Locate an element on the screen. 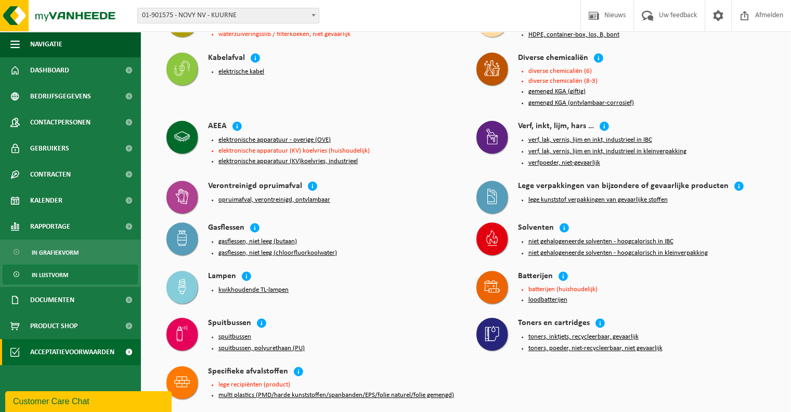 The width and height of the screenshot is (791, 412). h4: AEEA is located at coordinates (218, 126).